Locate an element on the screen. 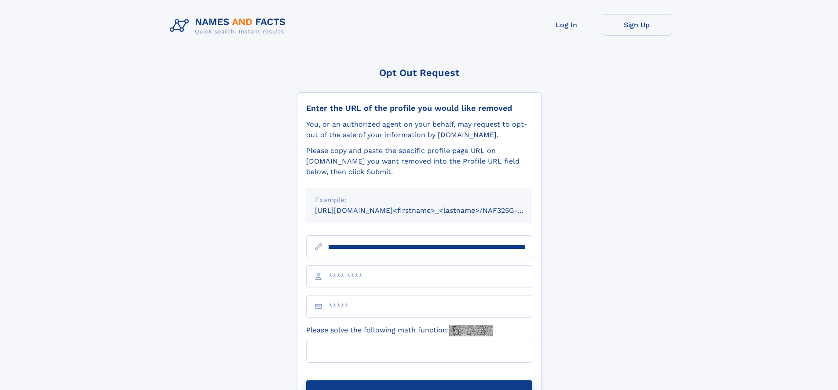  div: You, or an authorized agent on your behalf, may request to opt-out of the sale of your informatio... is located at coordinates (419, 130).